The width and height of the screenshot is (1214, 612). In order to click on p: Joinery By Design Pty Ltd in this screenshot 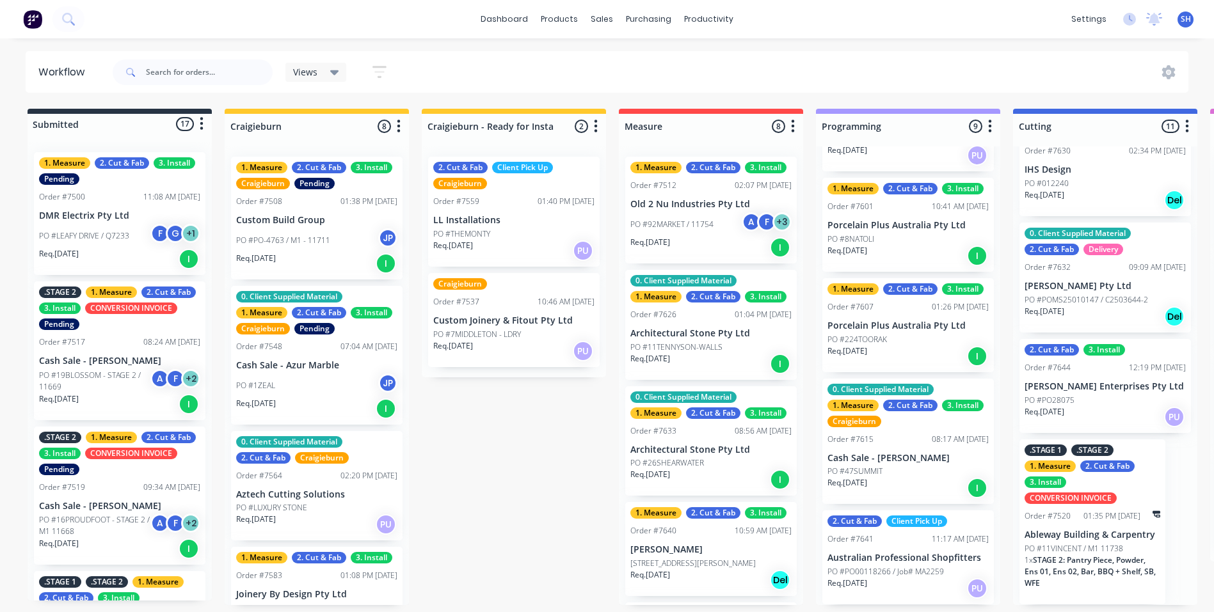, I will do `click(317, 594)`.